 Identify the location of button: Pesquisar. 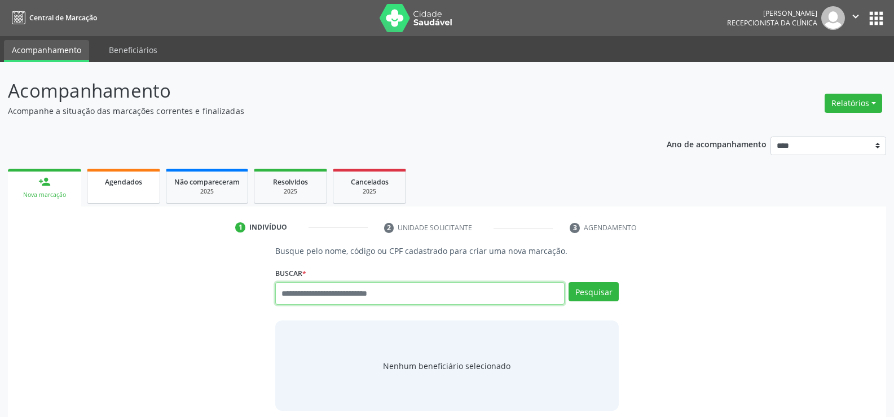
(594, 292).